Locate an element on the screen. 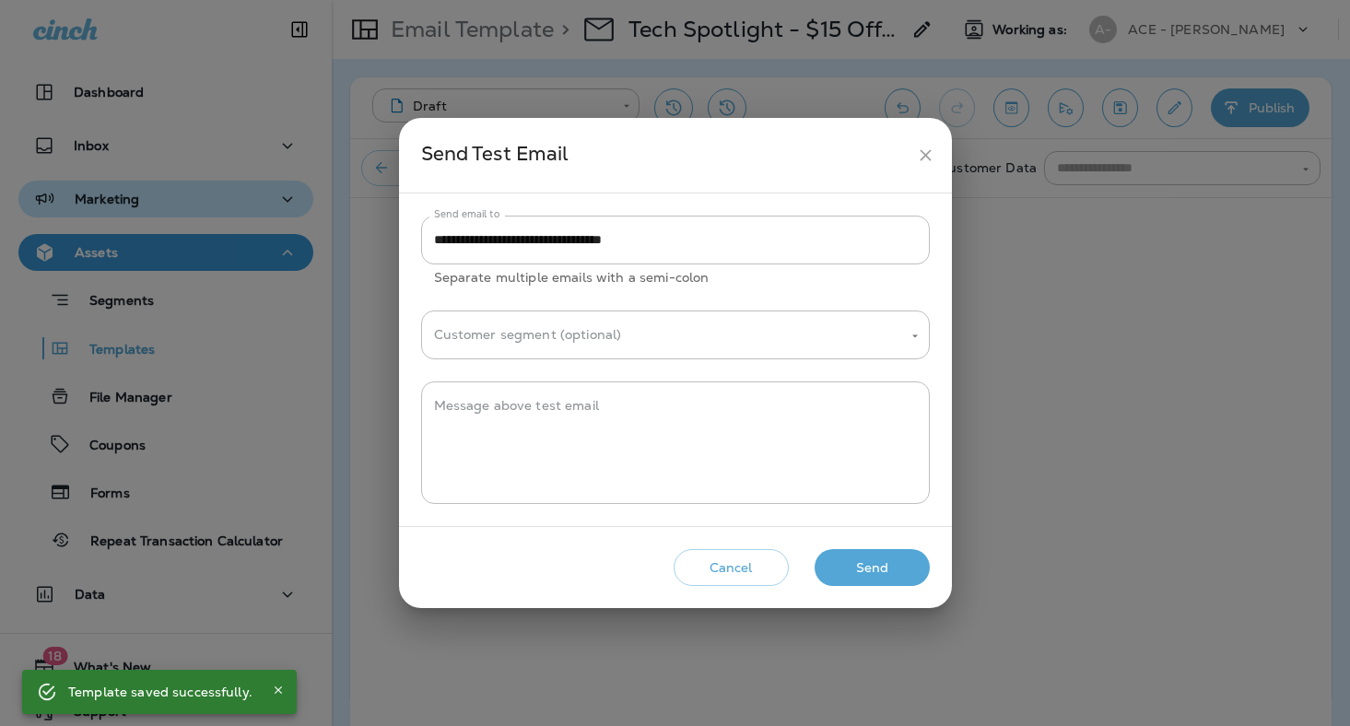 Image resolution: width=1350 pixels, height=726 pixels. button: Open is located at coordinates (915, 336).